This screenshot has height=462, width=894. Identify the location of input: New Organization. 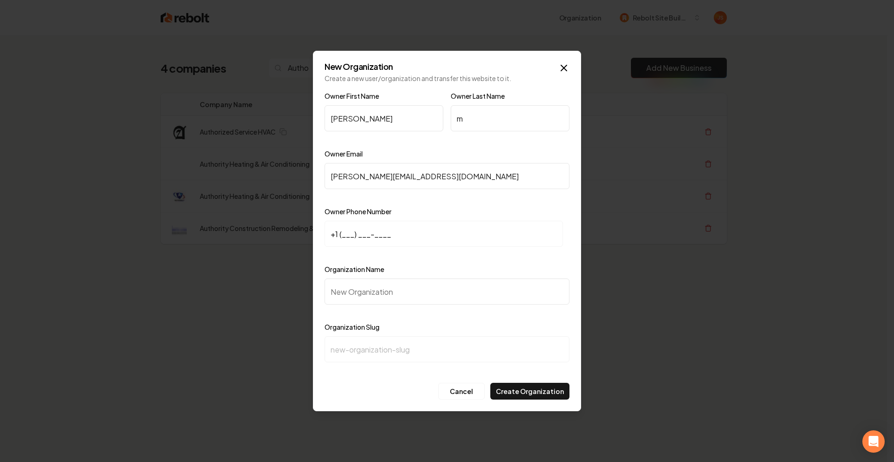
(447, 292).